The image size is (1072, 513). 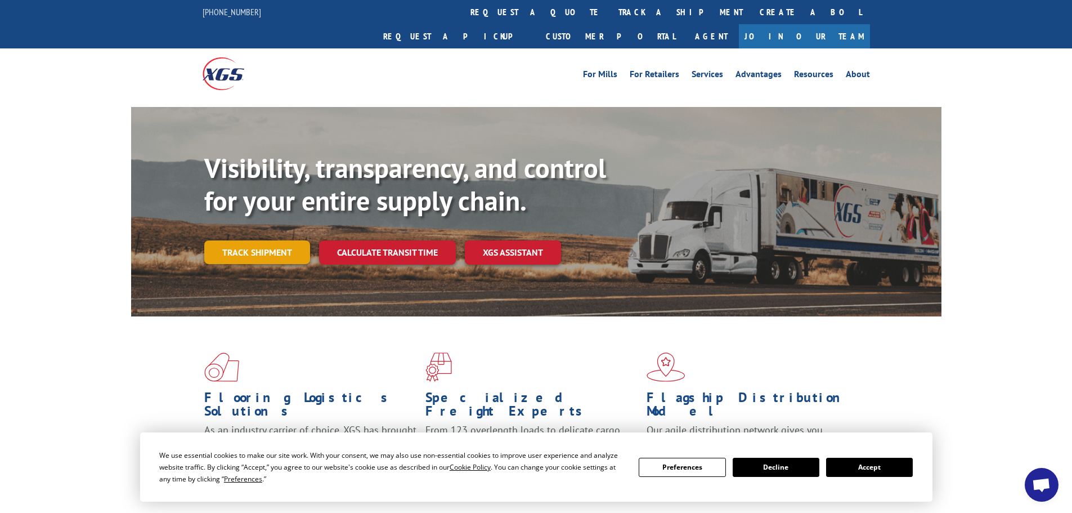 What do you see at coordinates (392, 466) in the screenshot?
I see `div: We use essential cookies to make our site work. With your consent, we may also use non-essential ...` at bounding box center [392, 466].